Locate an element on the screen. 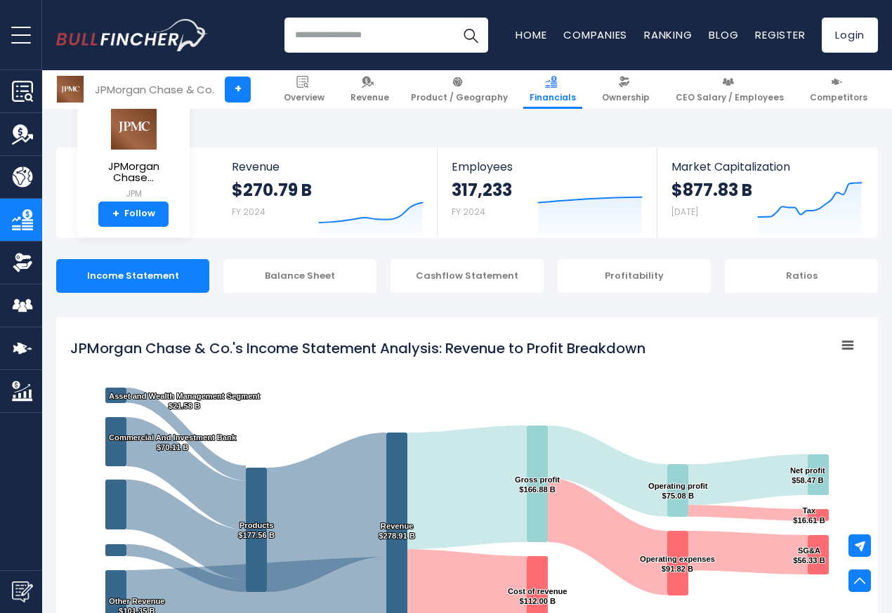 This screenshot has width=892, height=613. a: Employees 317,233 FY 2024 is located at coordinates (547, 193).